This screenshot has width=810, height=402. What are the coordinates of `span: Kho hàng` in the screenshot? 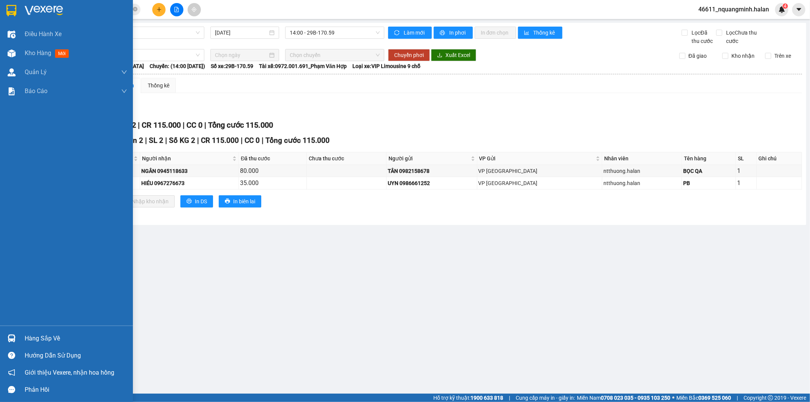 It's located at (38, 53).